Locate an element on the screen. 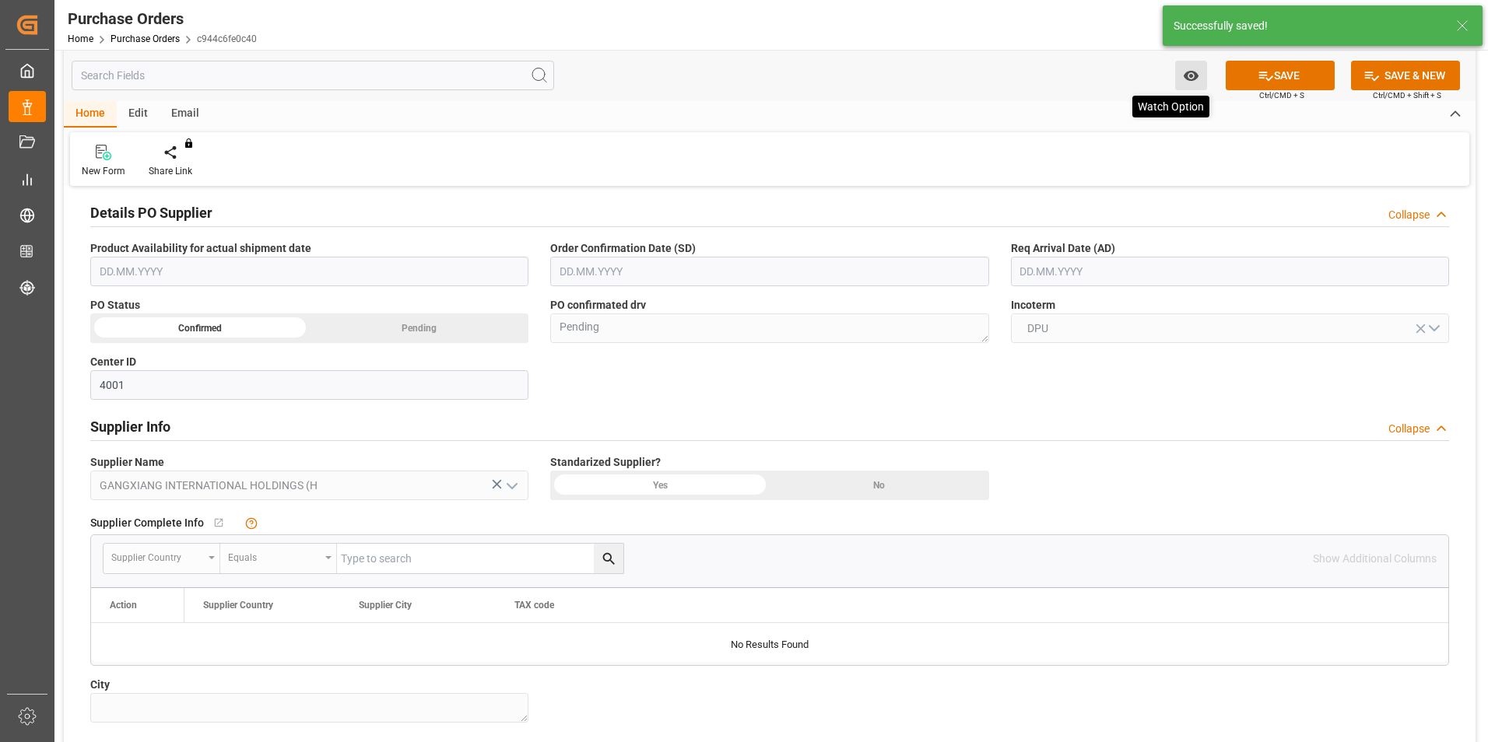 This screenshot has height=742, width=1488. span: Supplier Name is located at coordinates (127, 462).